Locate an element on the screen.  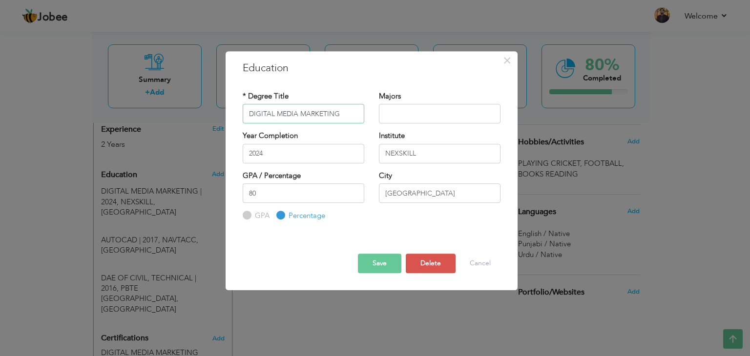
label: Majors is located at coordinates (389, 96).